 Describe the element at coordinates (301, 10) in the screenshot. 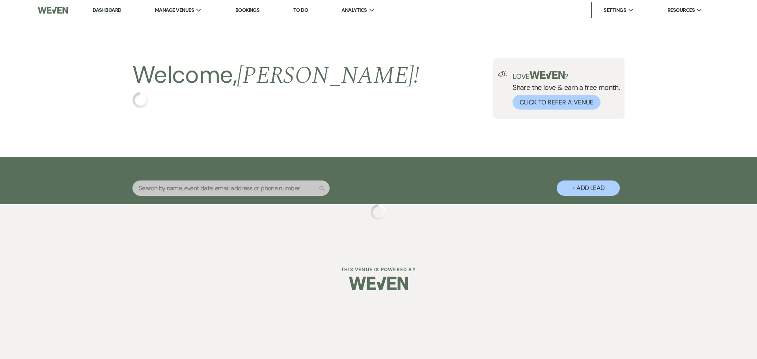

I see `a: To Do` at that location.